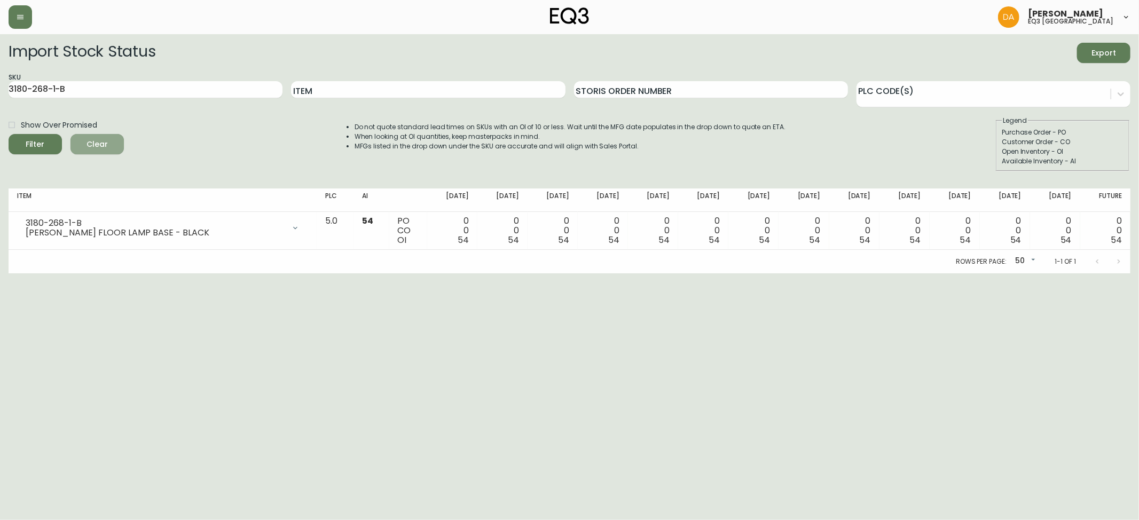  What do you see at coordinates (1009, 17) in the screenshot?
I see `img: dd1a7e8db21a0ac8adbf82b84ca05374` at bounding box center [1009, 17].